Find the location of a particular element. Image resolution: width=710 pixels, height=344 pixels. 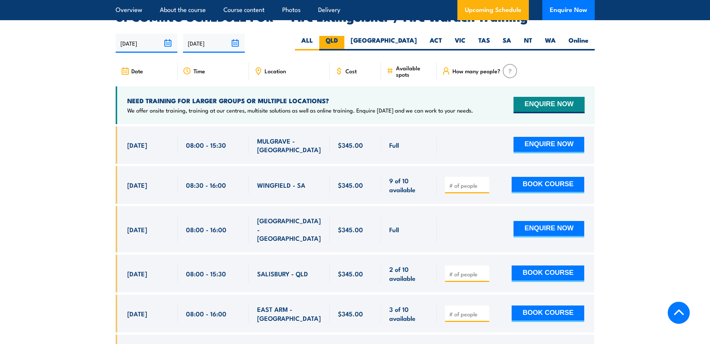

span: Cost is located at coordinates (351, 71).